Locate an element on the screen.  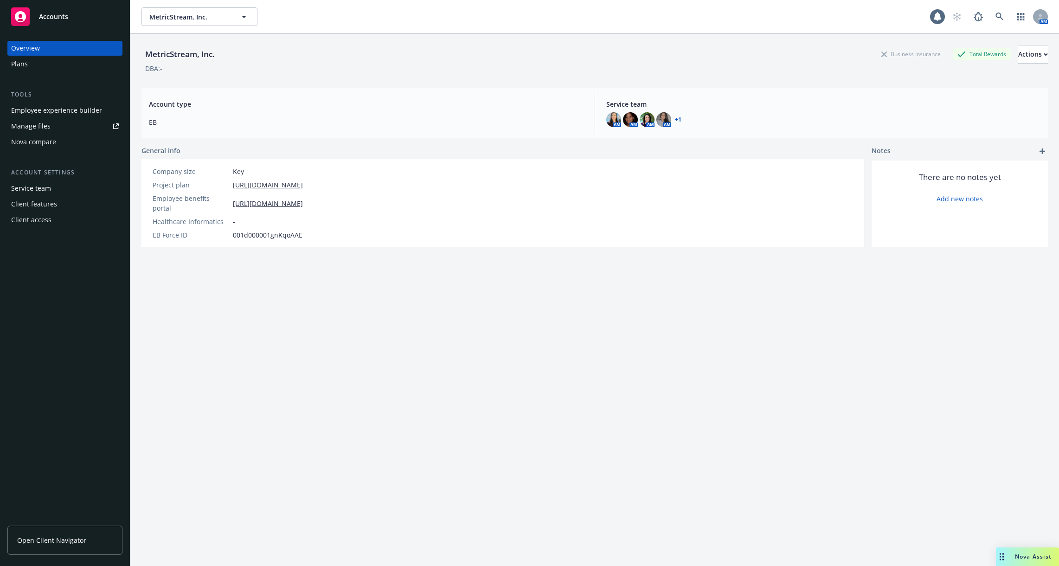
a: Employee experience builder is located at coordinates (65, 110).